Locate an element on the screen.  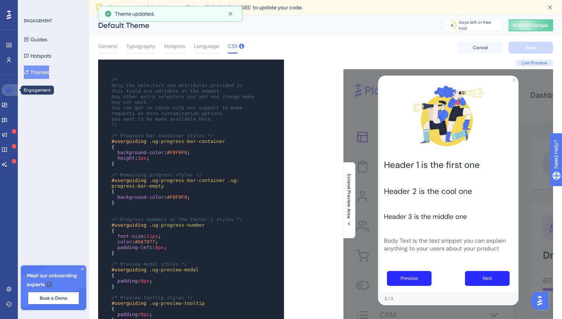
span: /* Progress bar container styles */ is located at coordinates (162, 135).